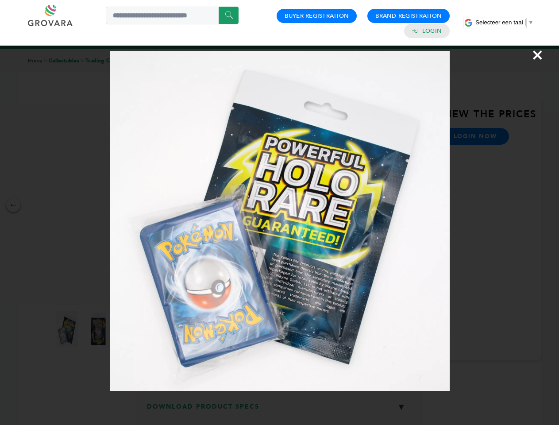  I want to click on a: Brand Registration, so click(408, 16).